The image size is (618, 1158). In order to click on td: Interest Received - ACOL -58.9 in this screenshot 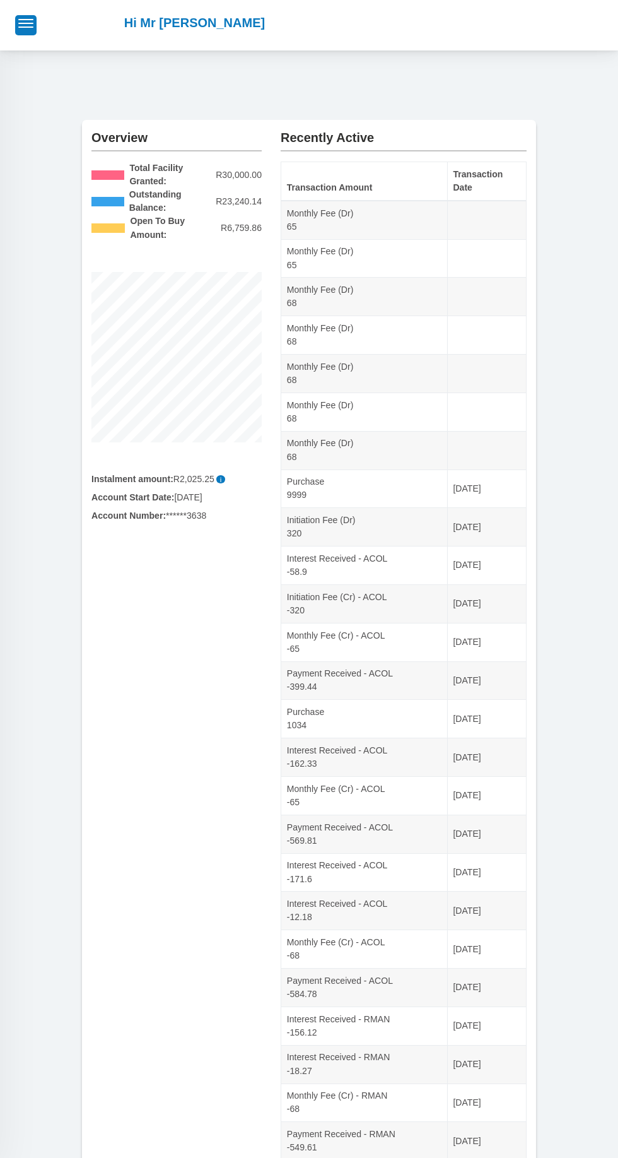, I will do `click(365, 565)`.